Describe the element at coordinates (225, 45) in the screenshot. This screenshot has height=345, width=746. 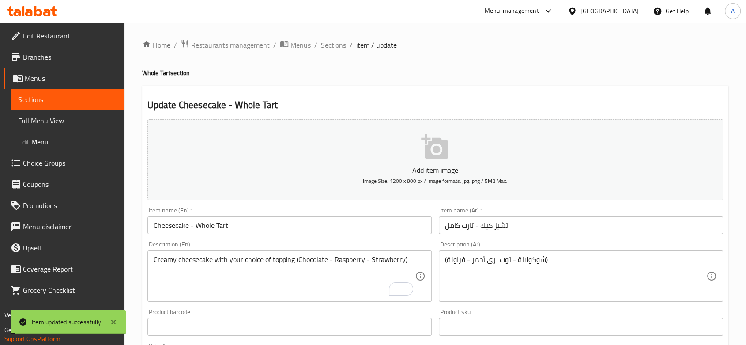
I see `a: Restaurants management` at that location.